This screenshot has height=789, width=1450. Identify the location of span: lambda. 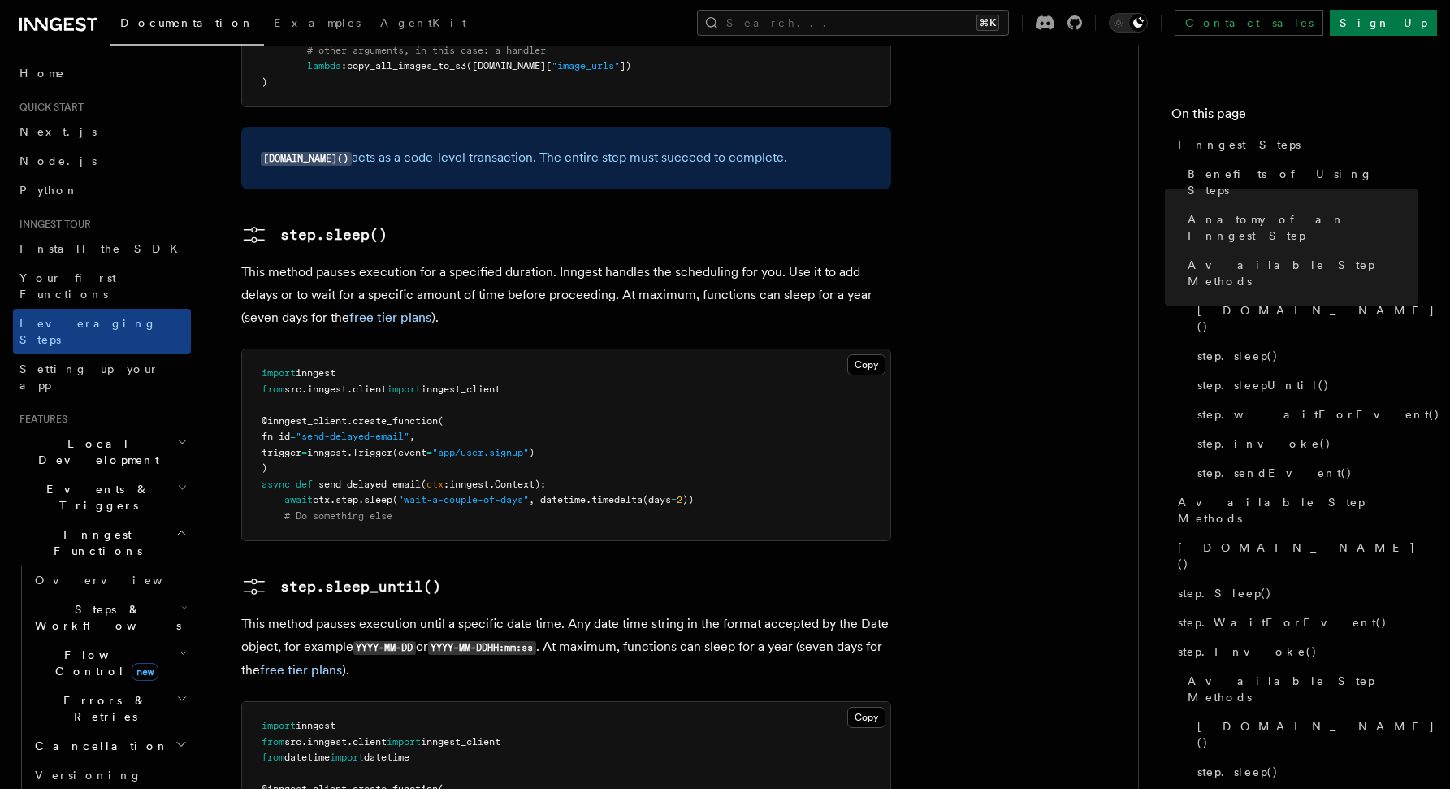
(324, 66).